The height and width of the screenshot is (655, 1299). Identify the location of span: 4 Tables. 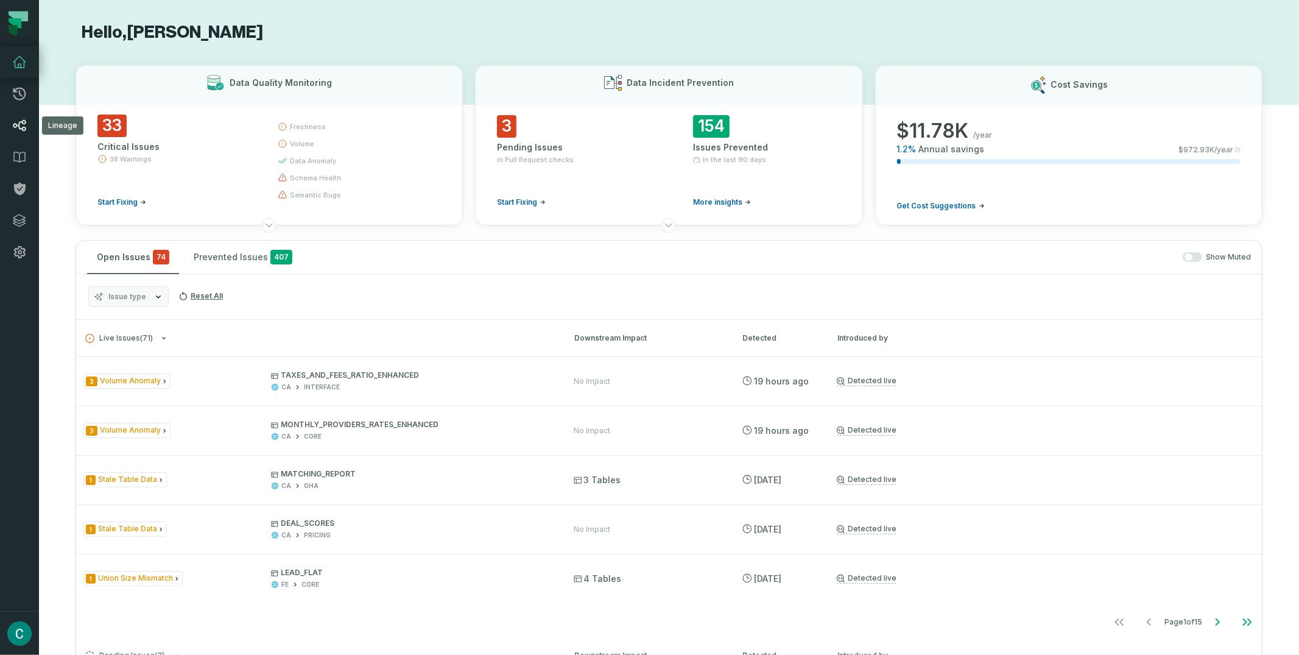
(597, 578).